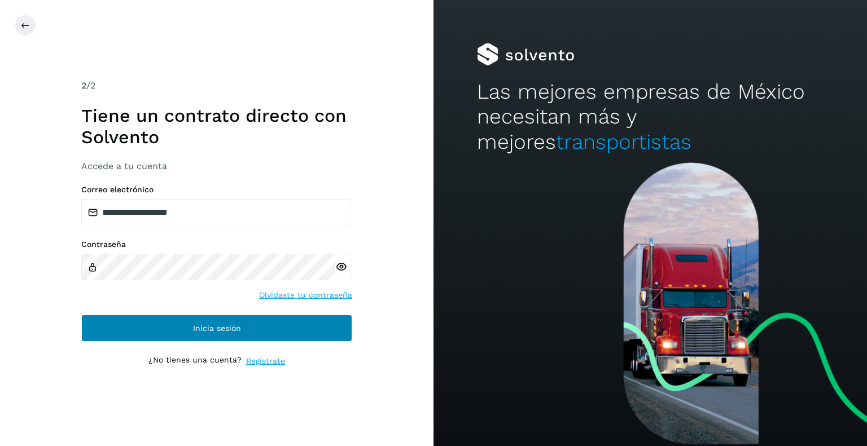 This screenshot has height=446, width=867. I want to click on span: transportistas, so click(624, 142).